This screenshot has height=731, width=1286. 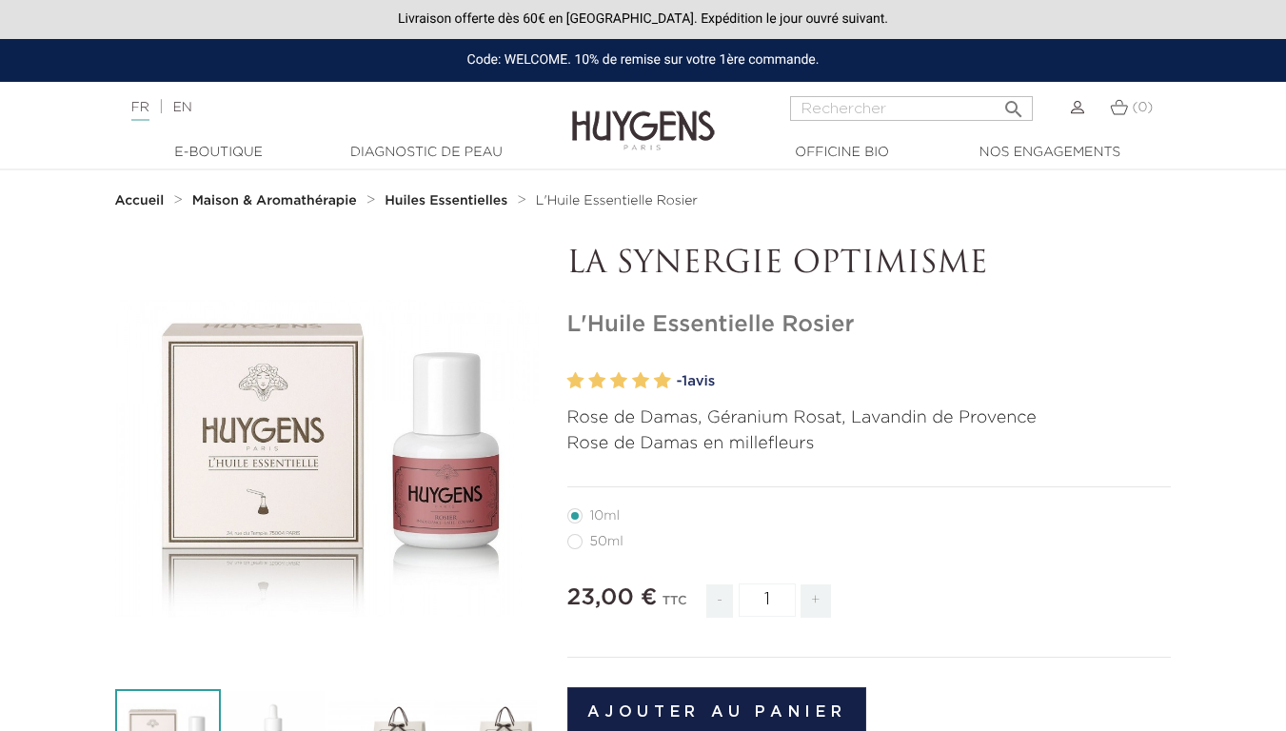 What do you see at coordinates (219, 152) in the screenshot?
I see `a: E-Boutique` at bounding box center [219, 152].